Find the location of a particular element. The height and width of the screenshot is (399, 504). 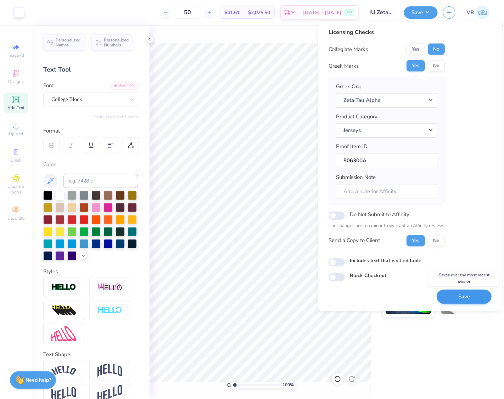

input: Untitled Design is located at coordinates (381, 12).